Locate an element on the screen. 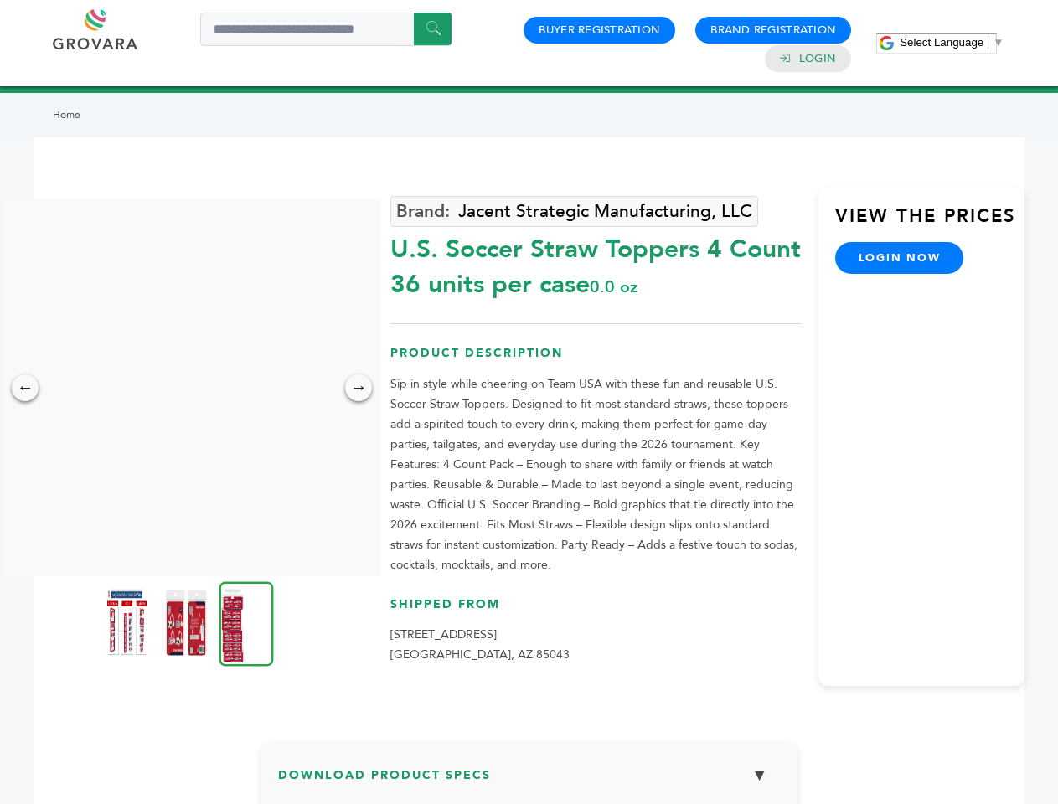 The width and height of the screenshot is (1058, 804). h3: Product Description is located at coordinates (596, 359).